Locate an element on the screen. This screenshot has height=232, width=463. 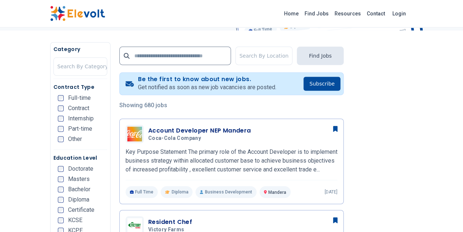
h5: Category is located at coordinates (80, 49).